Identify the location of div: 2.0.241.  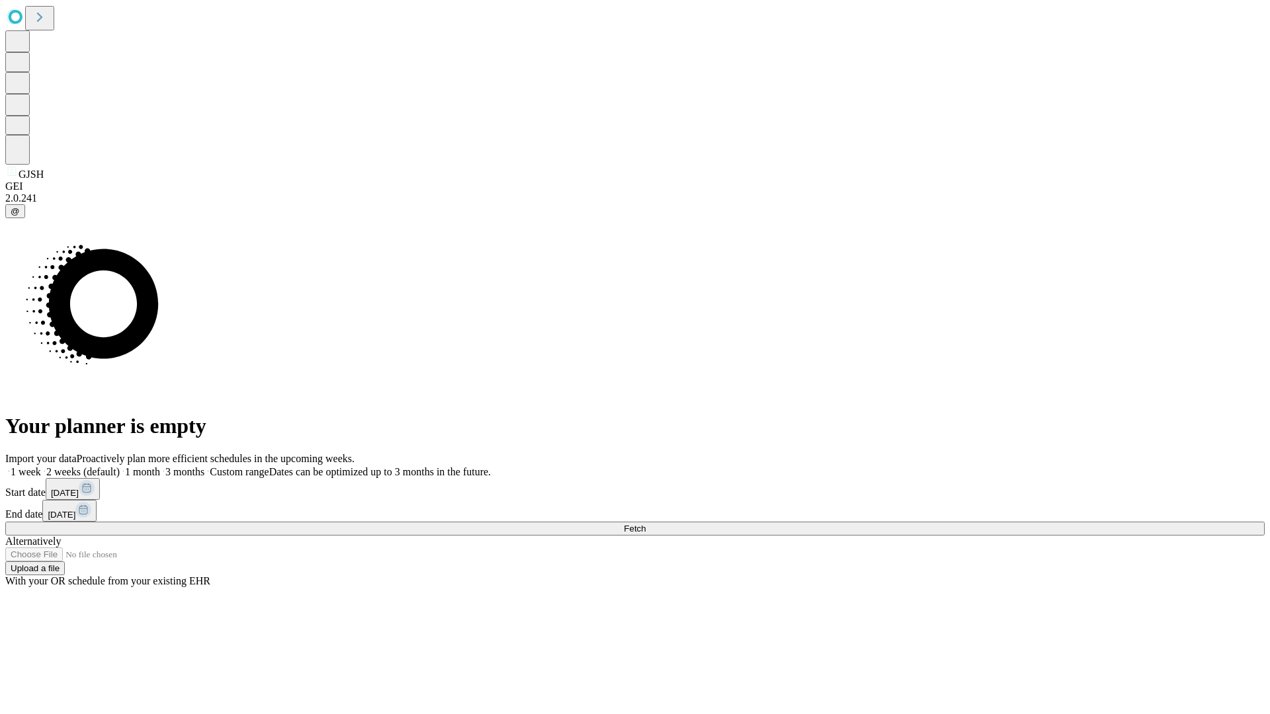
(635, 198).